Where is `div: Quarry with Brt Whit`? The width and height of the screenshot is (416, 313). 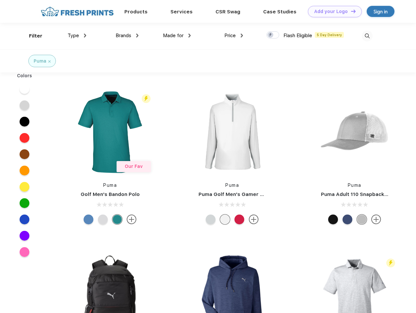 div: Quarry with Brt Whit is located at coordinates (361, 220).